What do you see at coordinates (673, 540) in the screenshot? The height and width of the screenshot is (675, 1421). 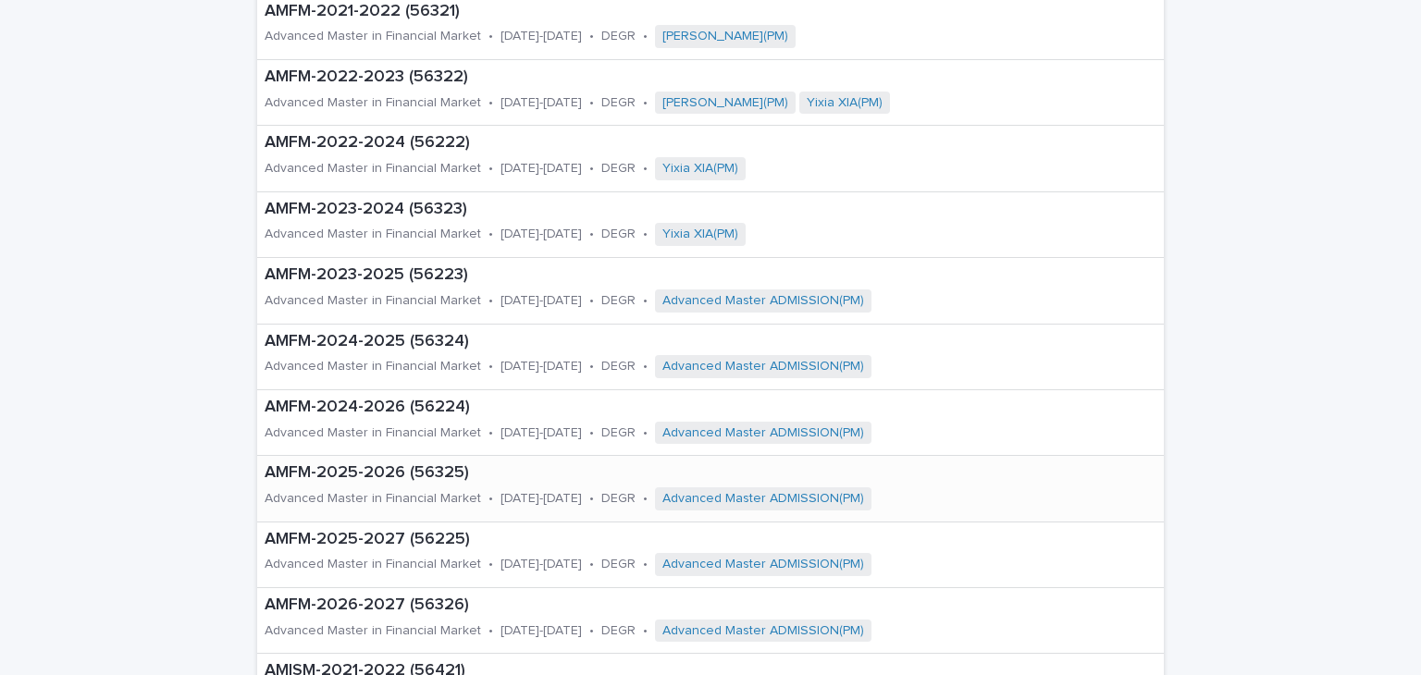 I see `p: AMFM-2025-2027 (56225)` at bounding box center [673, 540].